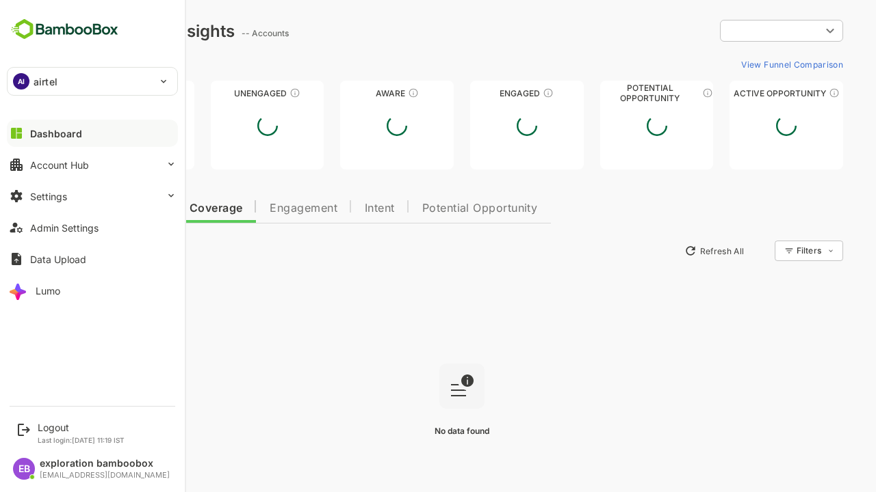  Describe the element at coordinates (92, 291) in the screenshot. I see `button: Lumo` at that location.